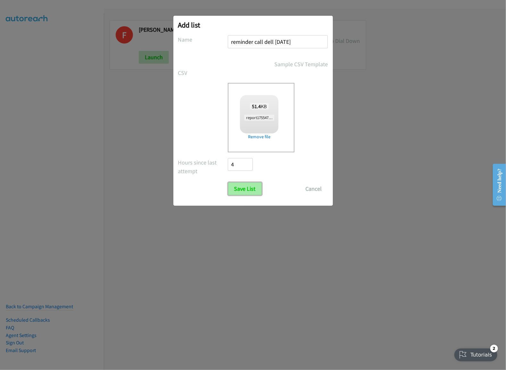  Describe the element at coordinates (12, 26) in the screenshot. I see `div: Open Resource Center` at that location.